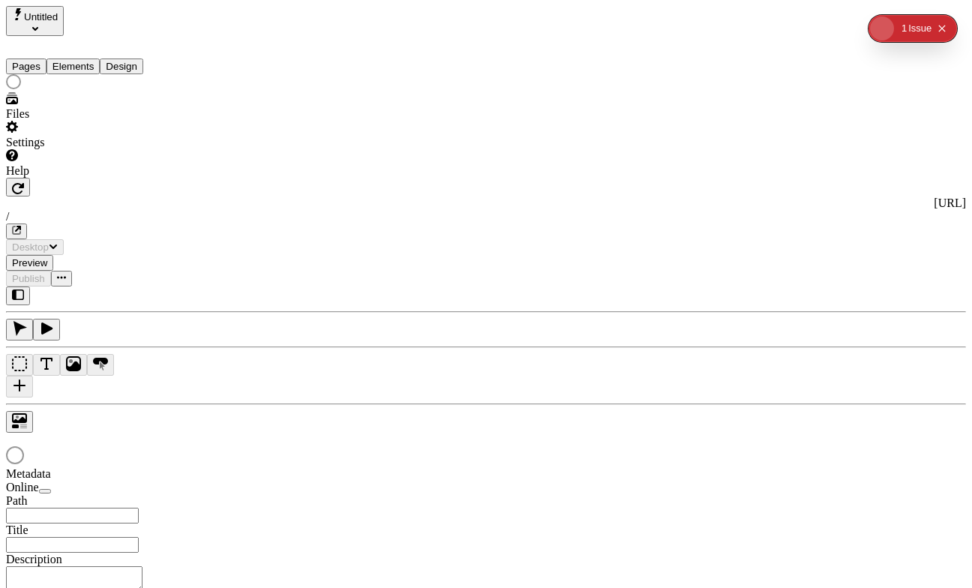  What do you see at coordinates (29, 262) in the screenshot?
I see `button: Preview` at bounding box center [29, 262].